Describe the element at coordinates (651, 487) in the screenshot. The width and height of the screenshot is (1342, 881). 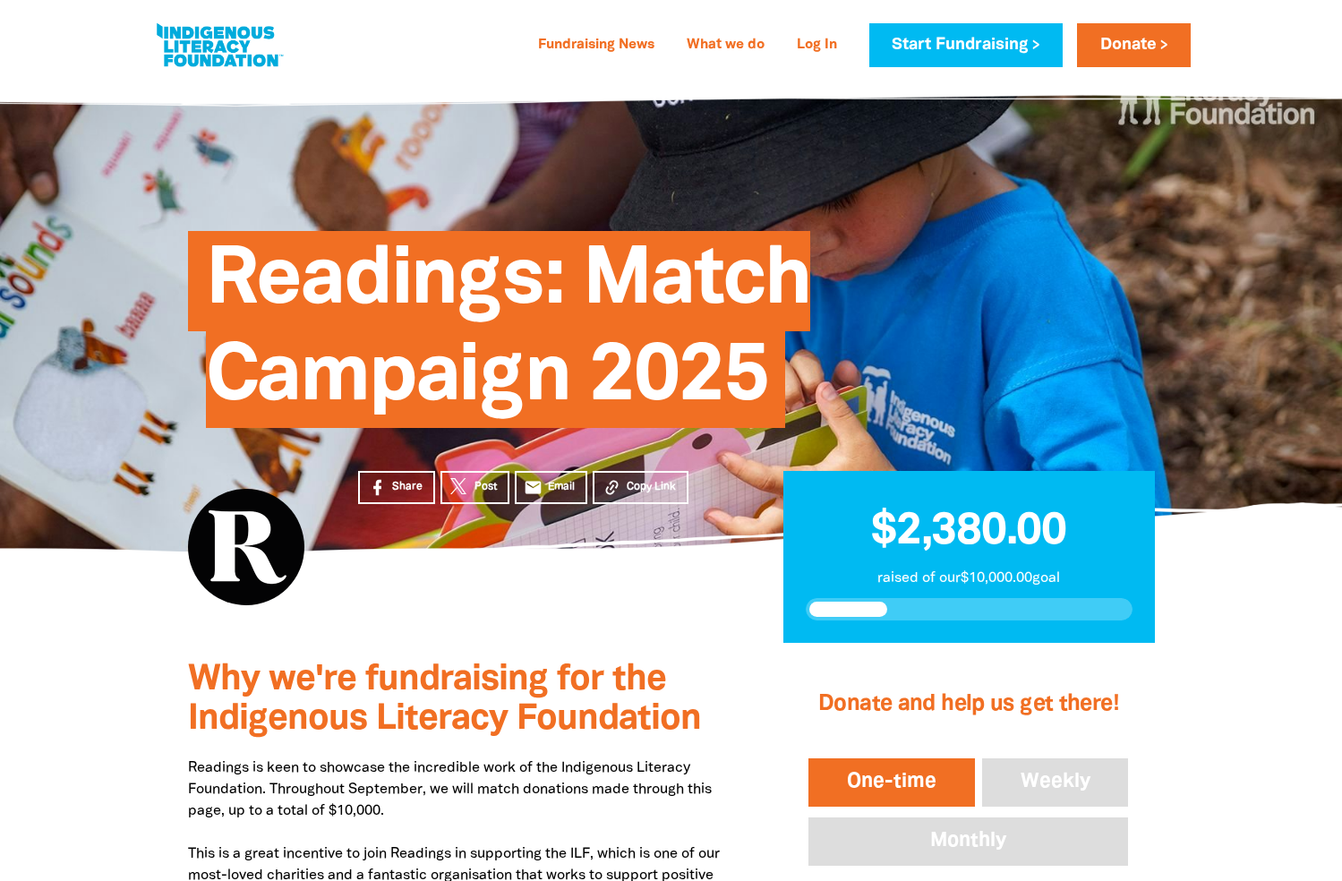
I see `span: Copy Link` at that location.